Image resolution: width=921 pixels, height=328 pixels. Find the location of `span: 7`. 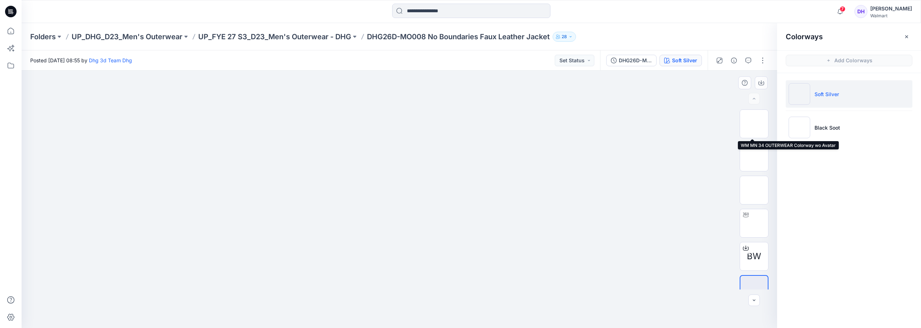

span: 7 is located at coordinates (843, 9).